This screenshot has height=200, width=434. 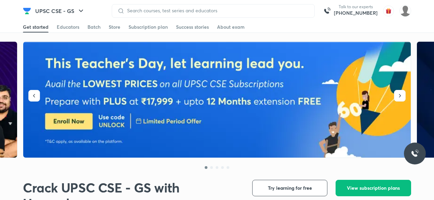 I want to click on img: call-us, so click(x=327, y=11).